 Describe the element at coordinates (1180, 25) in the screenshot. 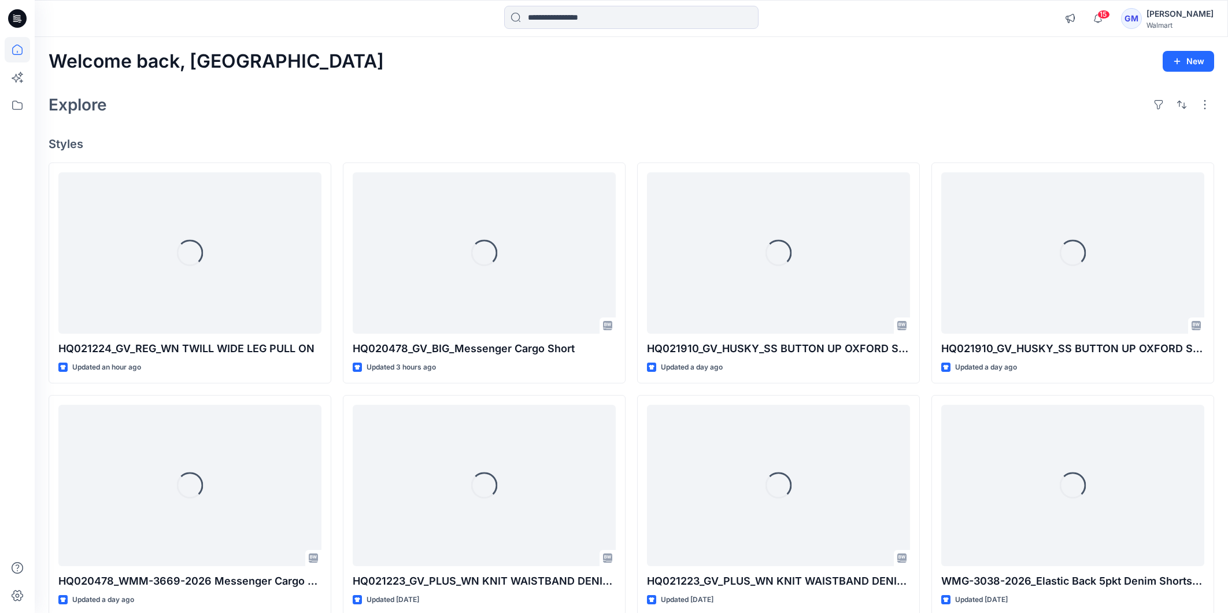

I see `div: Walmart` at that location.